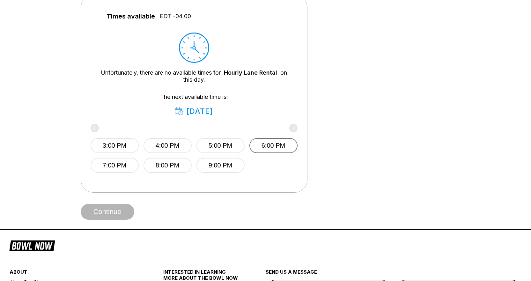 Image resolution: width=531 pixels, height=281 pixels. I want to click on a: Hourly Lane Rental, so click(250, 72).